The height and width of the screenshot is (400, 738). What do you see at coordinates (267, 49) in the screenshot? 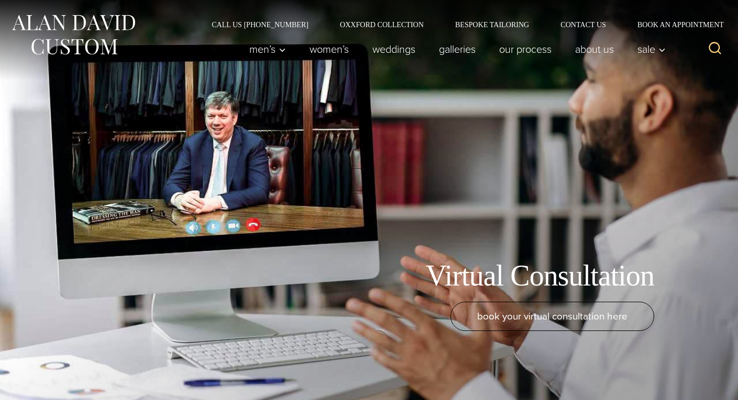
I see `span: Men’s` at bounding box center [267, 49].